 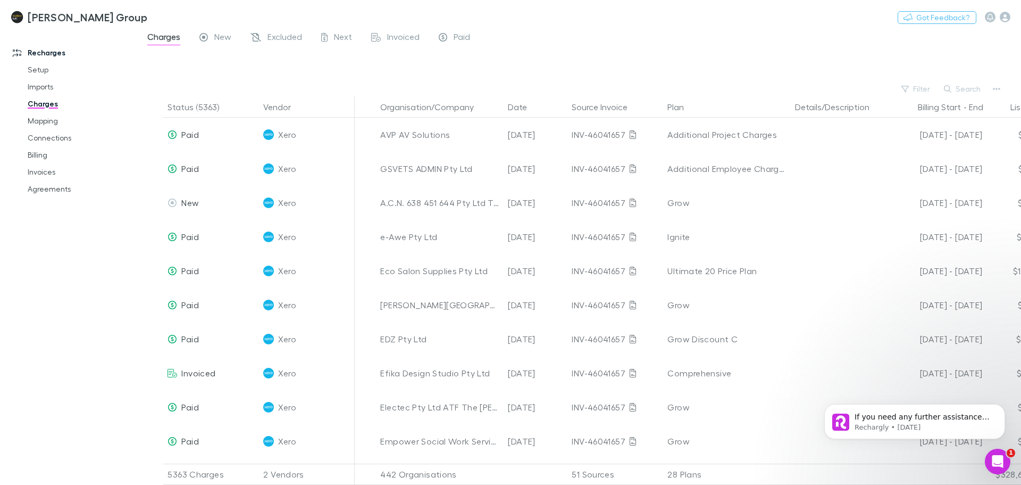 What do you see at coordinates (839, 107) in the screenshot?
I see `button: Details/Description` at bounding box center [839, 107].